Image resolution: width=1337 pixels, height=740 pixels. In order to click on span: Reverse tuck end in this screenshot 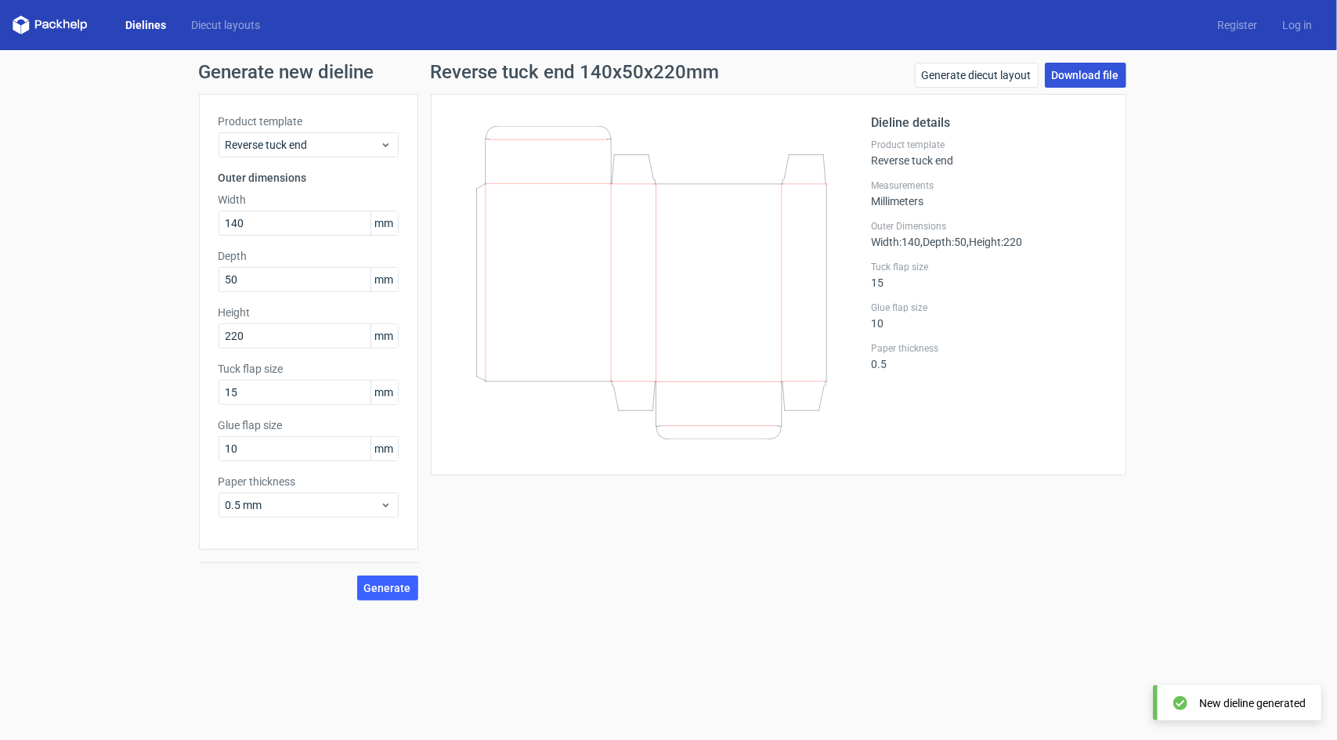, I will do `click(302, 145)`.